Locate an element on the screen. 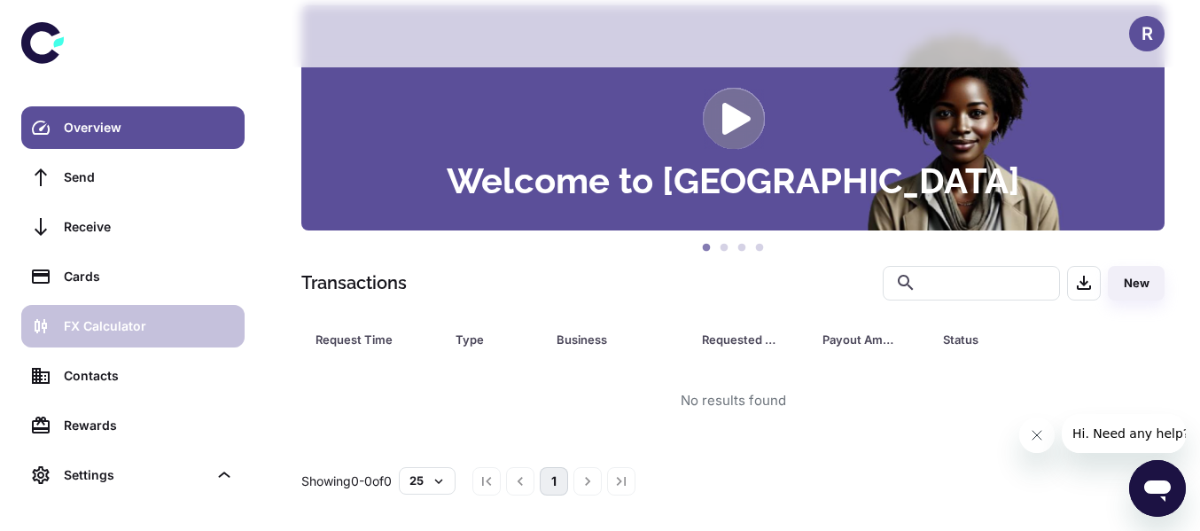 This screenshot has height=531, width=1200. a: Send is located at coordinates (133, 177).